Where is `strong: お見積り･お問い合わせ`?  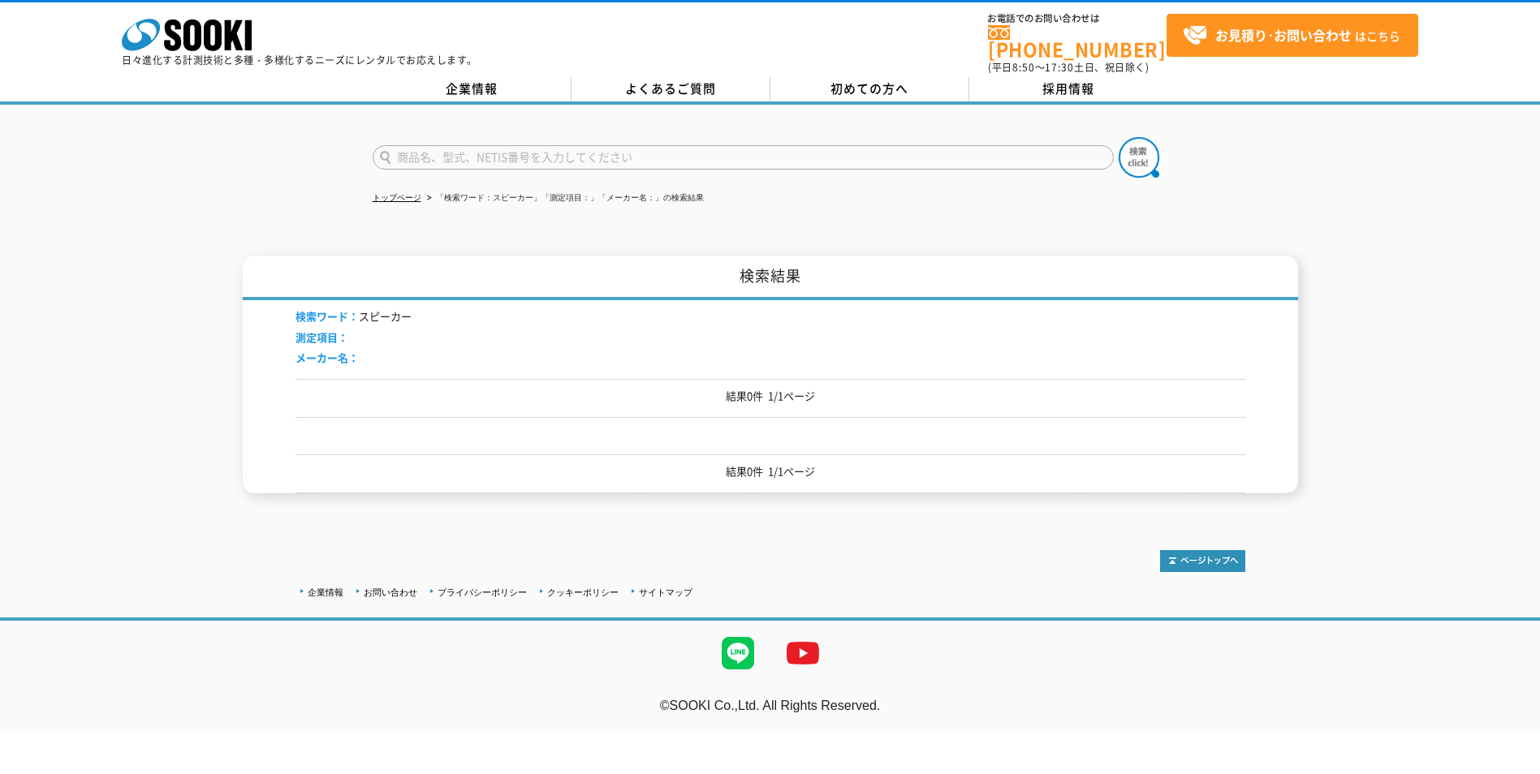
strong: お見積り･お問い合わせ is located at coordinates (1283, 35).